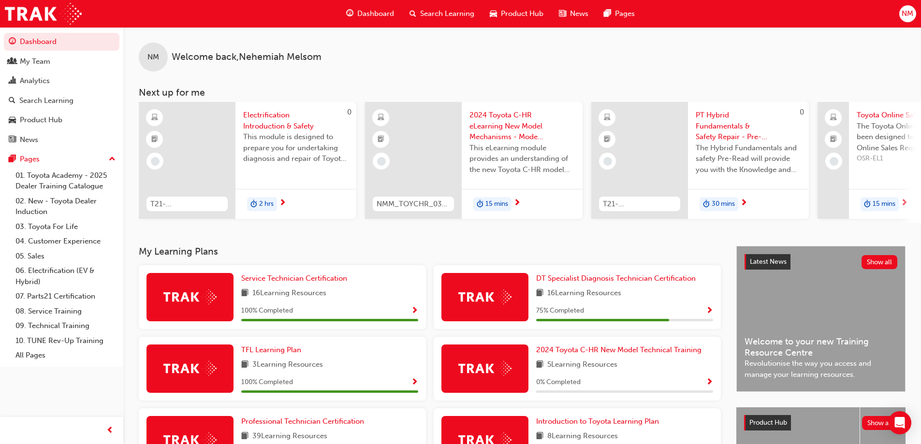 The width and height of the screenshot is (921, 444). Describe the element at coordinates (639, 204) in the screenshot. I see `span: T21-PTHV_HYBRID_PRE_READ` at that location.